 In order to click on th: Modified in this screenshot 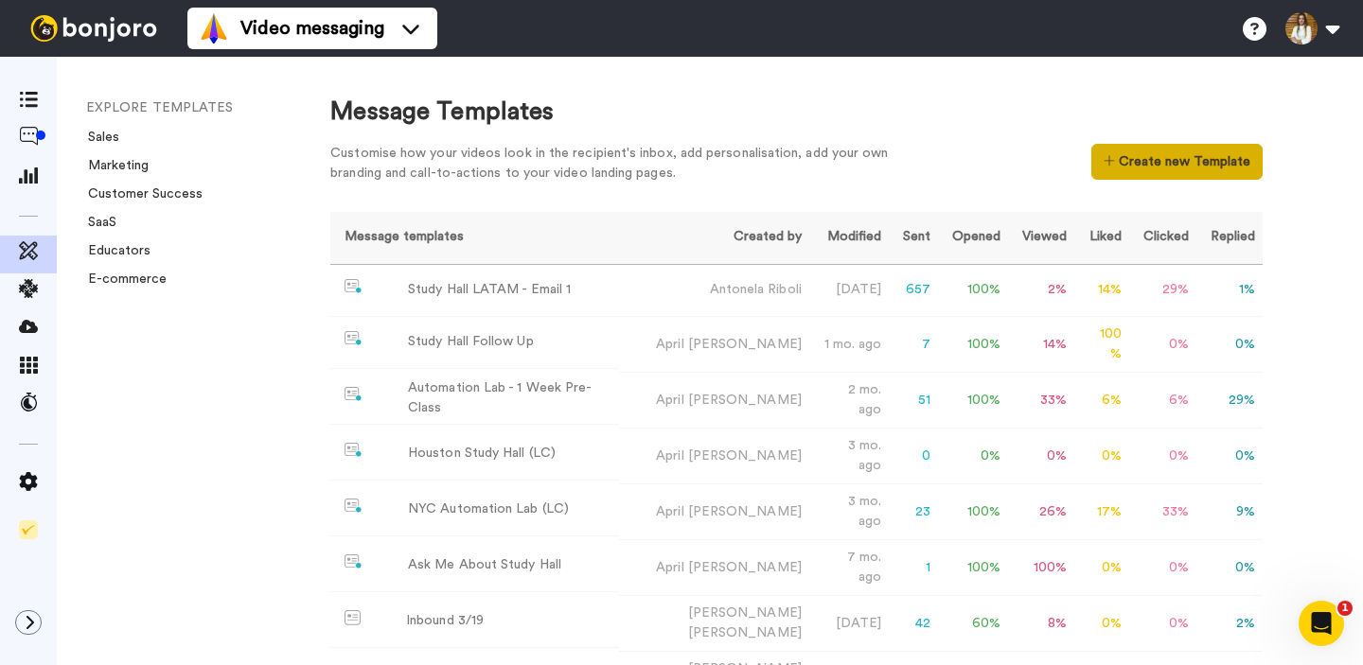, I will do `click(849, 238)`.